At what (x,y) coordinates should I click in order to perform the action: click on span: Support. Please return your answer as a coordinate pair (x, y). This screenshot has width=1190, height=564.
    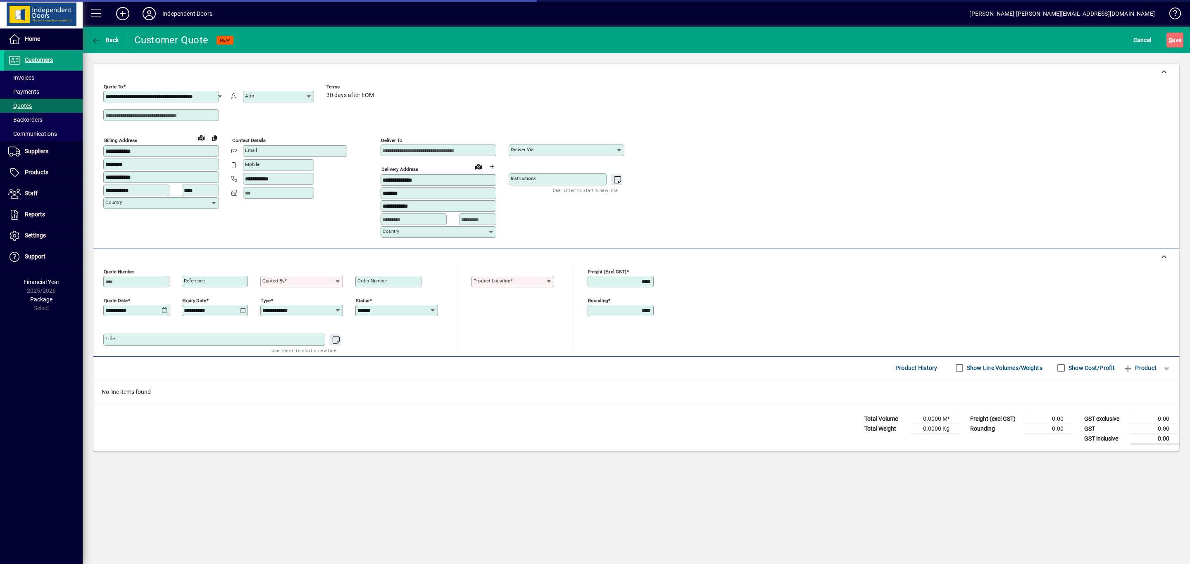
    Looking at the image, I should click on (35, 257).